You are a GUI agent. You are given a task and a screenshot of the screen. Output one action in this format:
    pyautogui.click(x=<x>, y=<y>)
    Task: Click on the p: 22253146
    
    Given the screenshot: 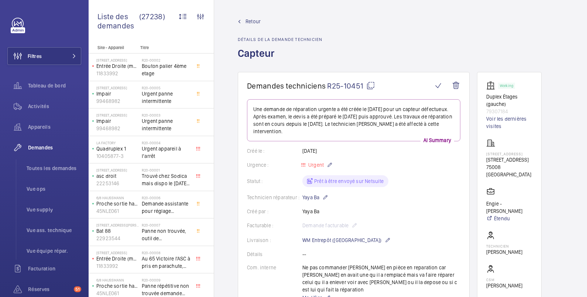 What is the action you would take?
    pyautogui.click(x=117, y=183)
    